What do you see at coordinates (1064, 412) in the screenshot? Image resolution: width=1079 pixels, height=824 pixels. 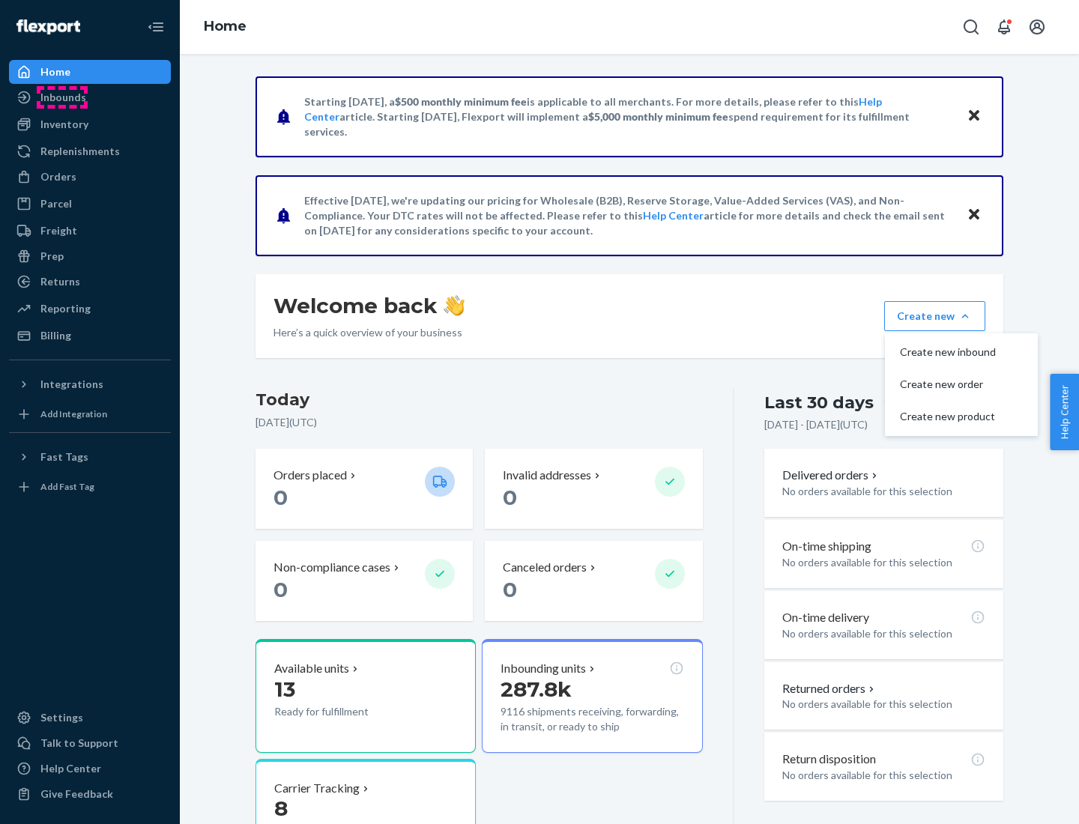 I see `button: Help Center` at bounding box center [1064, 412].